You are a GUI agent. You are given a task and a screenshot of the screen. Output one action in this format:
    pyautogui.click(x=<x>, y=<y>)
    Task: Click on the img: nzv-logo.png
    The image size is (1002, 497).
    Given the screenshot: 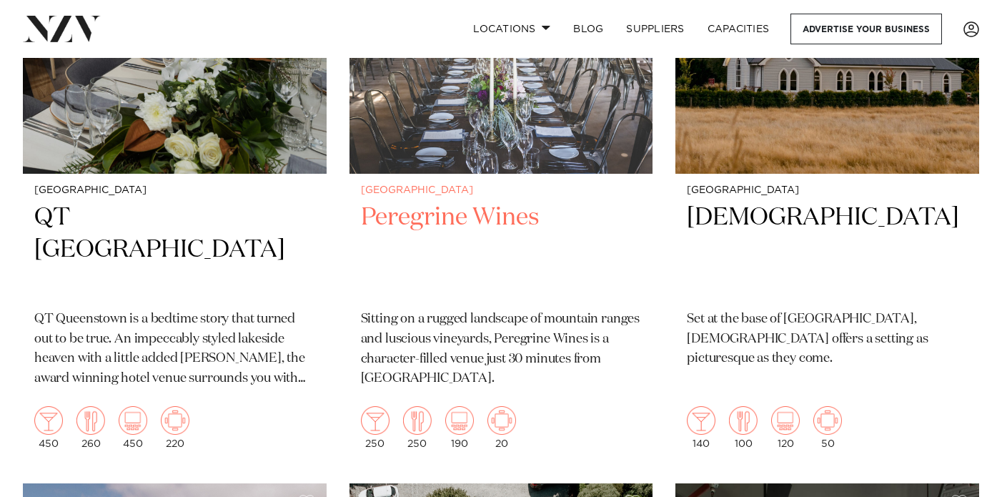 What is the action you would take?
    pyautogui.click(x=61, y=29)
    